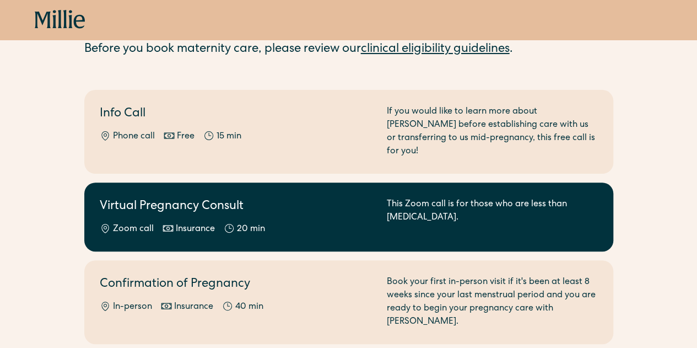  Describe the element at coordinates (236, 207) in the screenshot. I see `h2: Virtual Pregnancy Consult` at that location.